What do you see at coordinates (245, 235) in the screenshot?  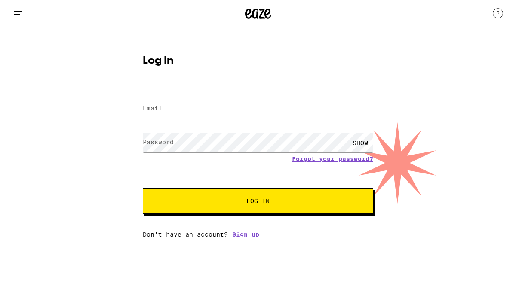 I see `a: Sign up` at bounding box center [245, 235].